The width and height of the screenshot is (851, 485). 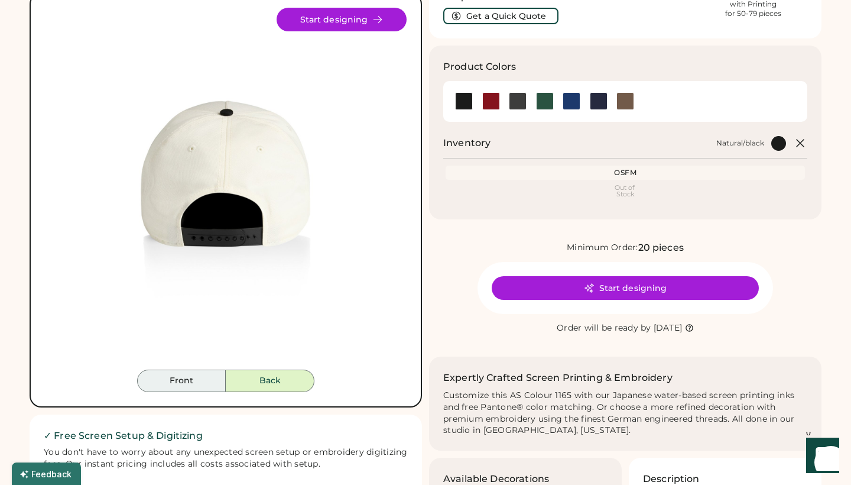 I want to click on div: Minimum Order:, so click(x=602, y=248).